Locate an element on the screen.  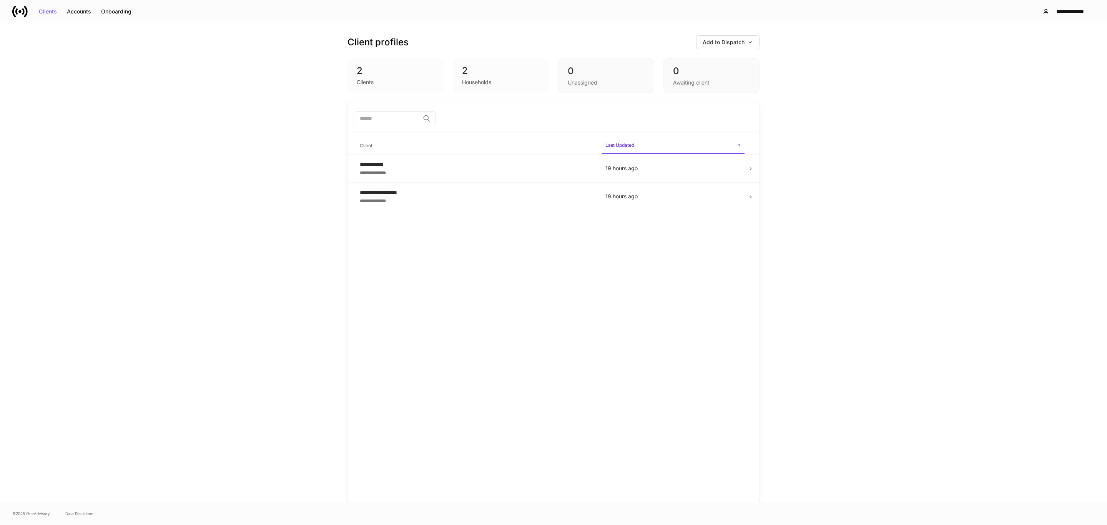
button: Onboarding is located at coordinates (116, 12).